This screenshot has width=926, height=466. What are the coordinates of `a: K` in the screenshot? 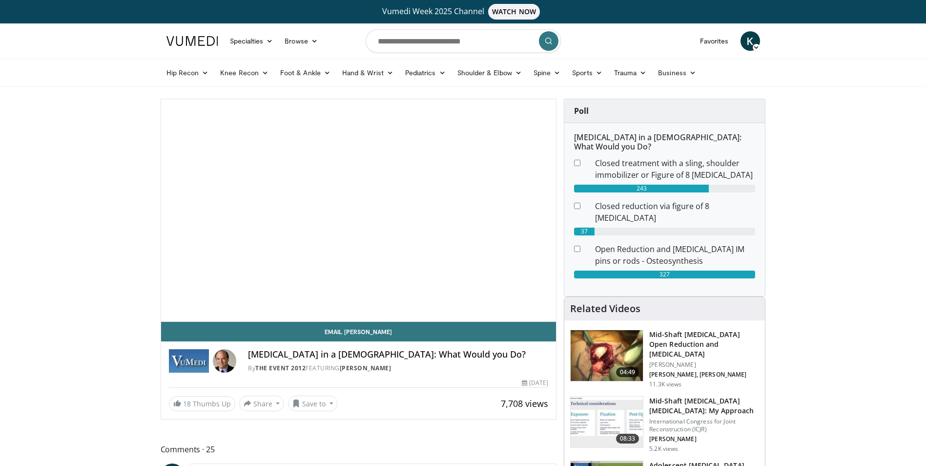 It's located at (751, 41).